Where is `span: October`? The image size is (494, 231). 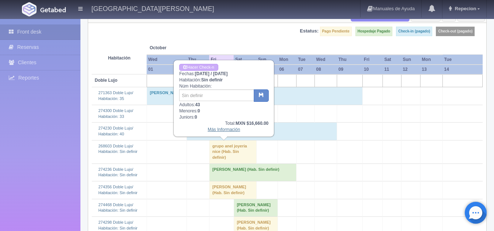
span: October is located at coordinates (178, 48).